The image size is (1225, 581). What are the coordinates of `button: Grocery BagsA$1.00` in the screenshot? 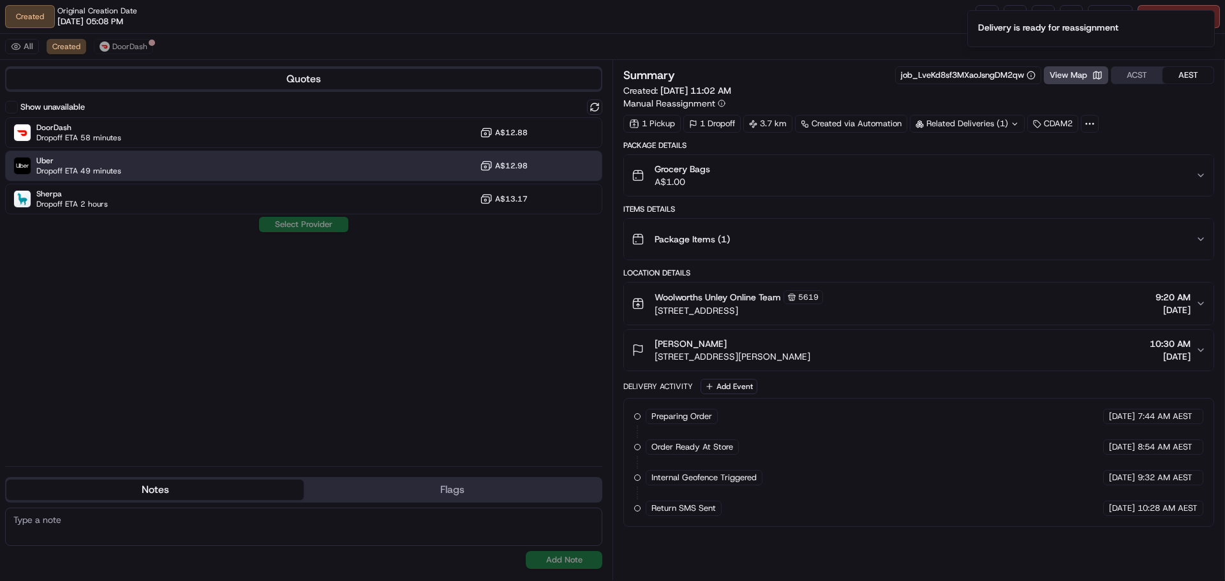 It's located at (919, 175).